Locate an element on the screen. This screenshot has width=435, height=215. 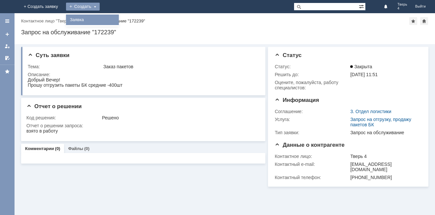
a: Запрос на отгрузку, продажу пакетов БК is located at coordinates (380, 122).